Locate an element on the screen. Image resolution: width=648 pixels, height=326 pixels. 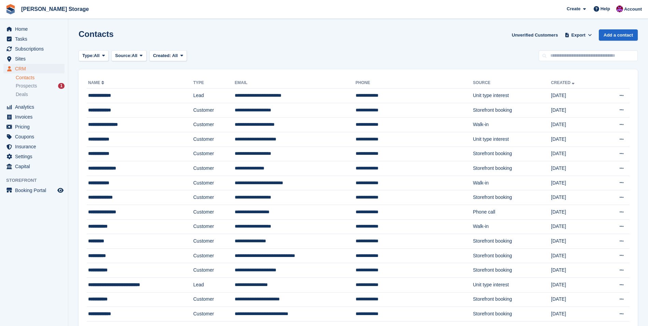
button: Type: All is located at coordinates (94, 56).